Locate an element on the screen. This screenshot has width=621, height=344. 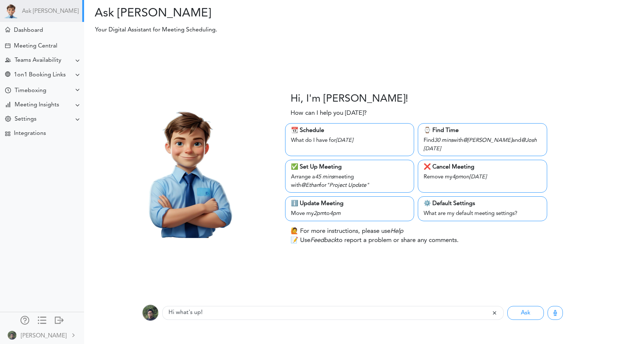
p: 🙋 For more instructions, please use is located at coordinates (347, 231).